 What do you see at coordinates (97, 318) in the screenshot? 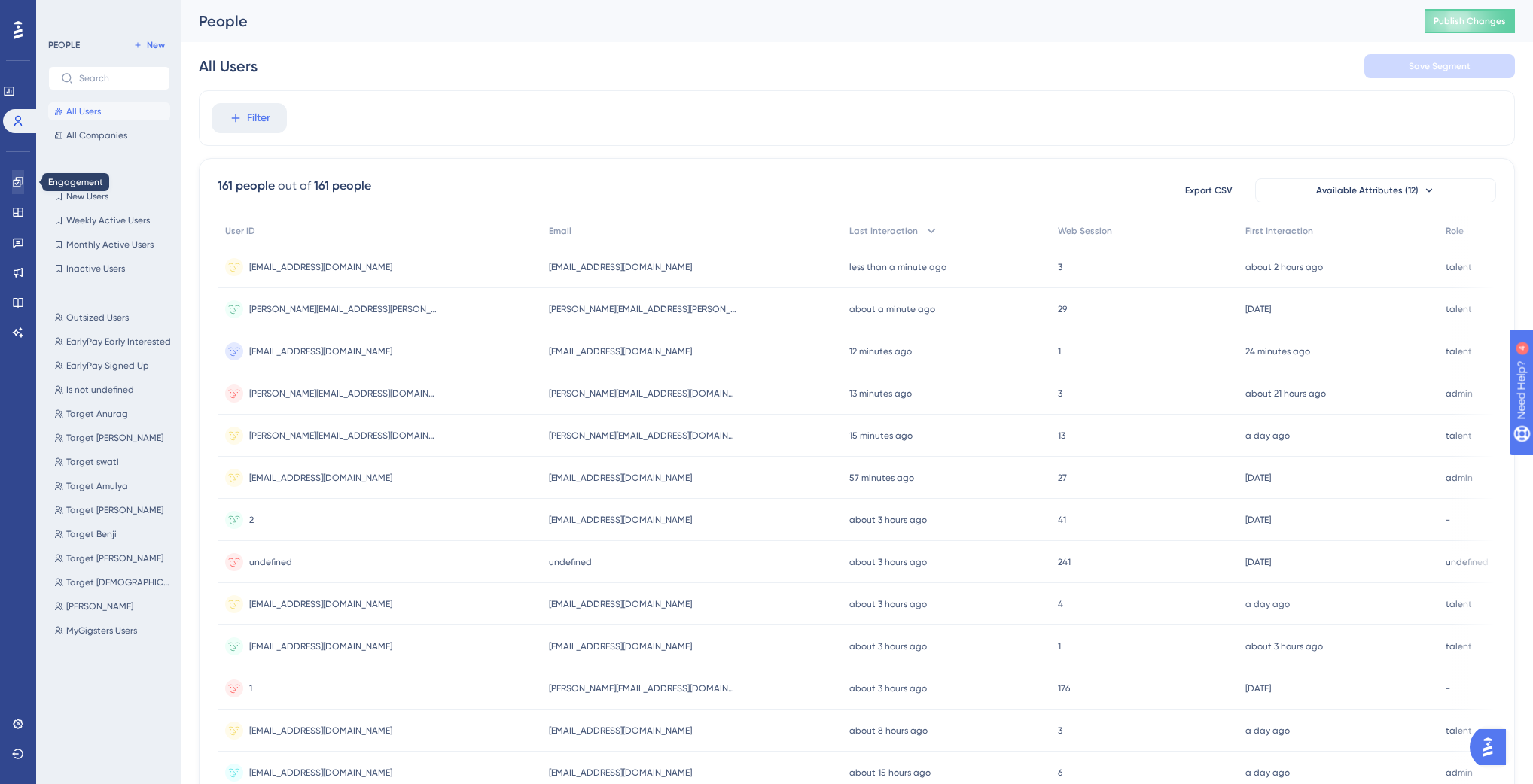
I see `span: Outsized Users` at bounding box center [97, 318].